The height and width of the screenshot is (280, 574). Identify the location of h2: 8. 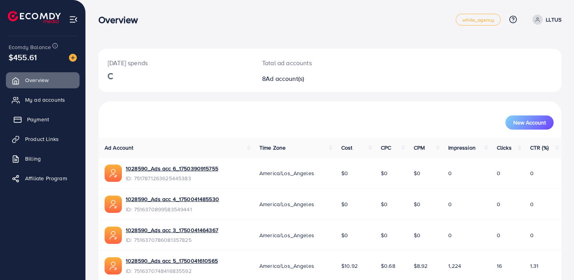
(311, 78).